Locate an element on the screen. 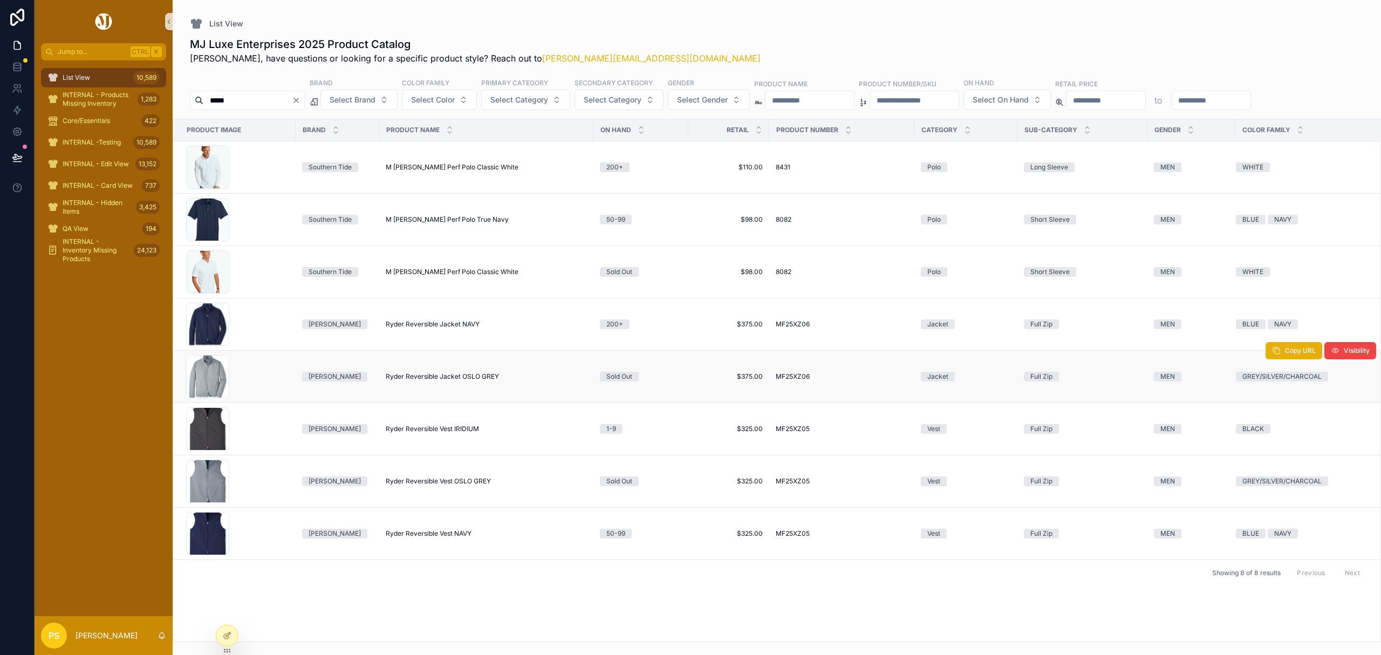  span: Category is located at coordinates (939, 130).